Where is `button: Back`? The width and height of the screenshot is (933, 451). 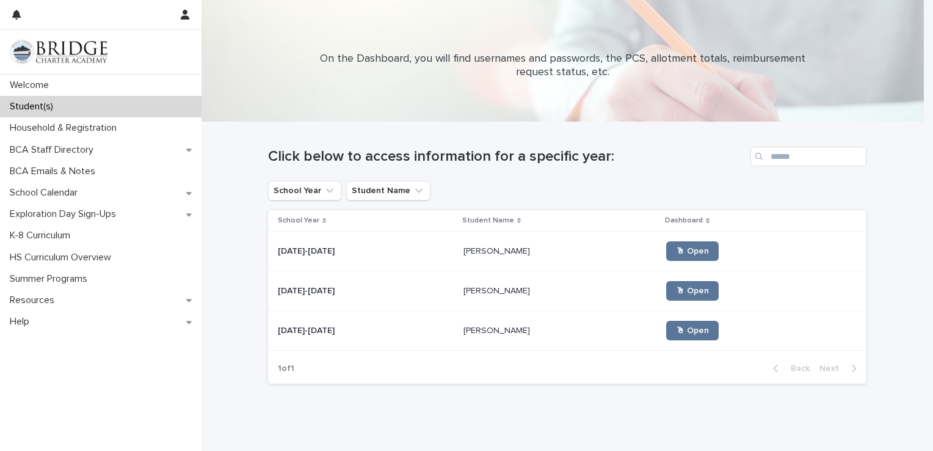 button: Back is located at coordinates (789, 368).